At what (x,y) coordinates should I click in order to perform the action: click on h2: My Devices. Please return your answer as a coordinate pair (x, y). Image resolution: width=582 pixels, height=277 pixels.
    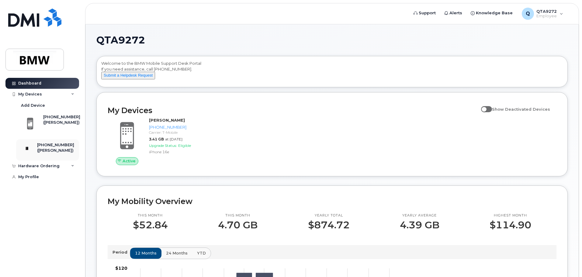
    Looking at the image, I should click on (293, 110).